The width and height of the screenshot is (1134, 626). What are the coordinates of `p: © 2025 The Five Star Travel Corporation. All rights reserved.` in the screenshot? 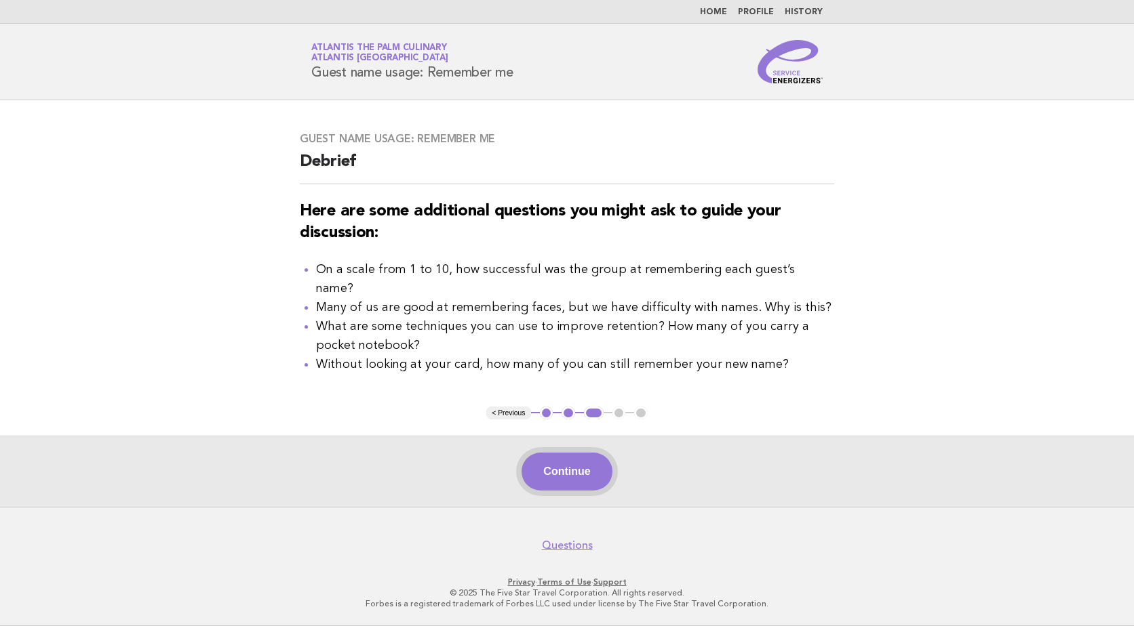 It's located at (567, 593).